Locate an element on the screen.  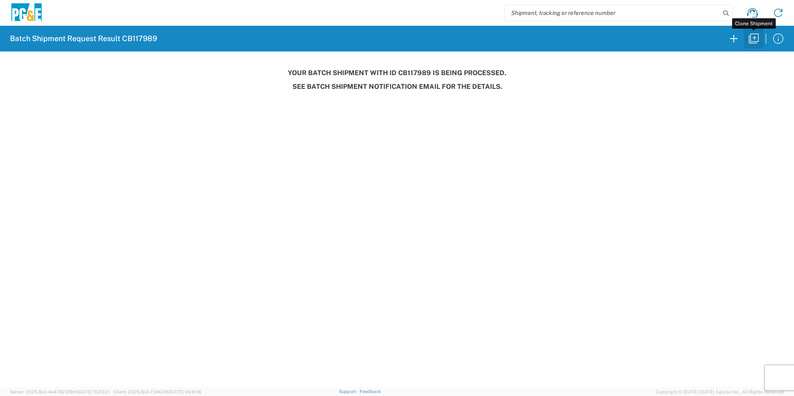
h2: Batch Shipment Request Result CB117989 is located at coordinates (83, 39).